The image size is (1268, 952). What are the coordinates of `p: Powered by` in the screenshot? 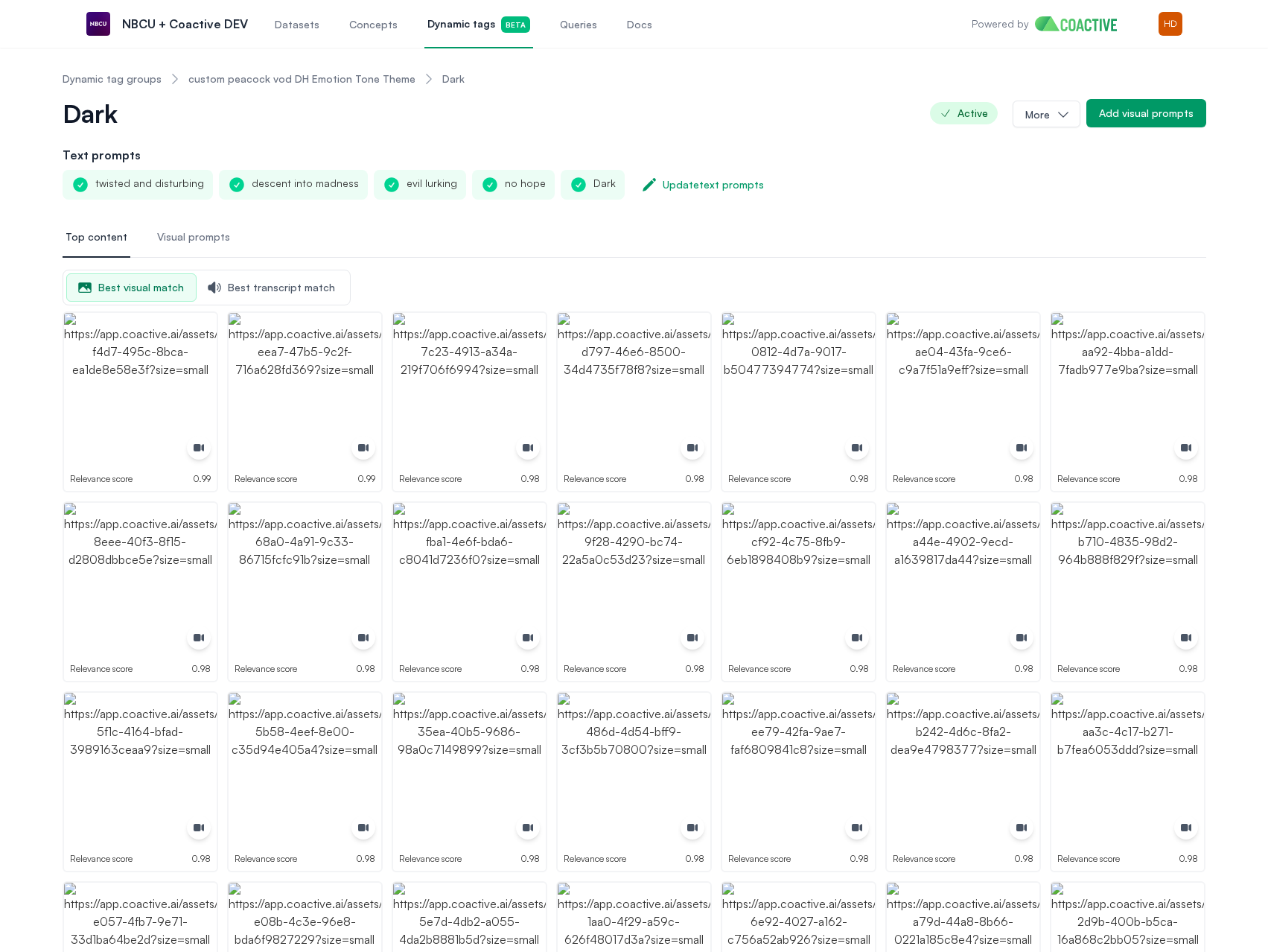 It's located at (1000, 24).